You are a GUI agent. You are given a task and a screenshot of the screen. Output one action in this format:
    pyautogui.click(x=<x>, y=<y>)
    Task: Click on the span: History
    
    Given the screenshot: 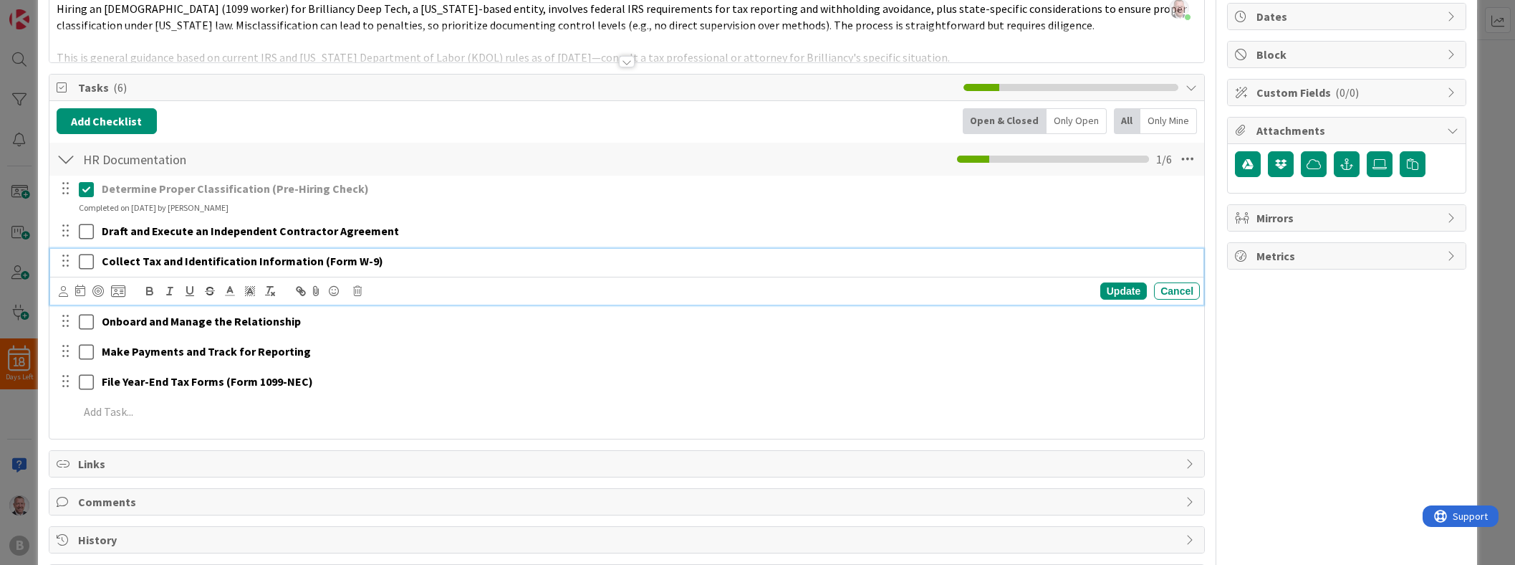 What is the action you would take?
    pyautogui.click(x=628, y=539)
    